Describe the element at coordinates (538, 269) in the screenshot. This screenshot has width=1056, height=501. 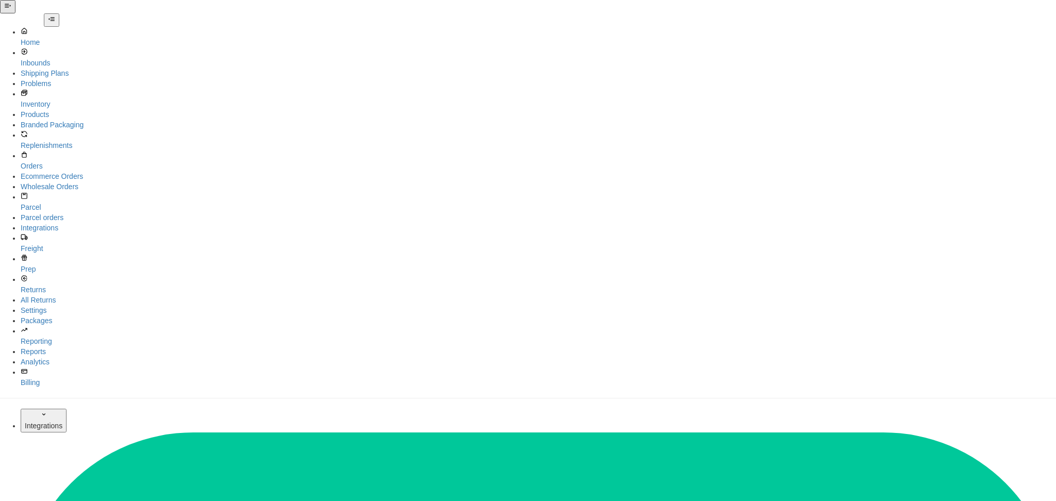
I see `div: Prep` at that location.